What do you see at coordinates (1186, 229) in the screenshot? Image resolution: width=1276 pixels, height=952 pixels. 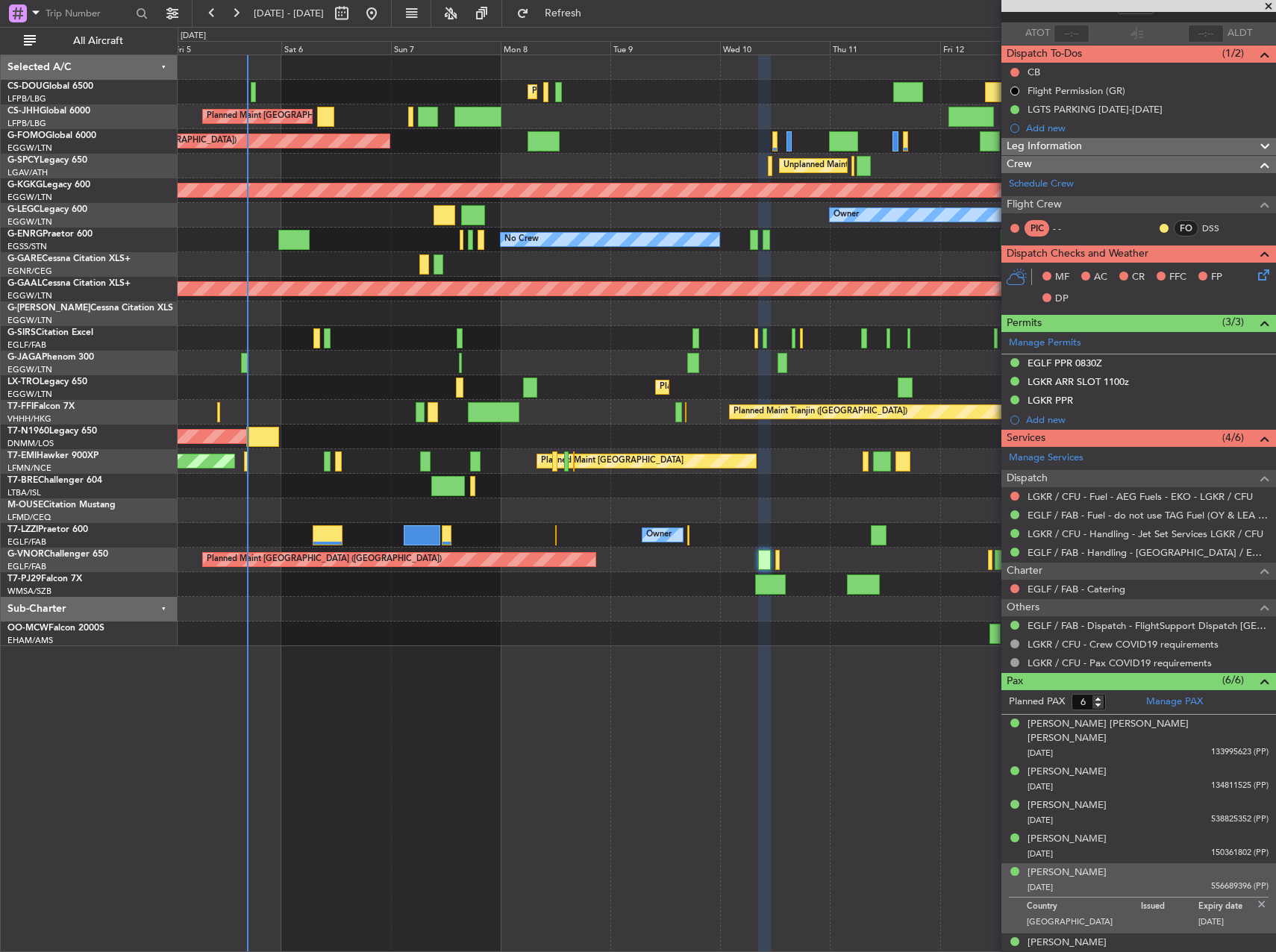 I see `div: FO` at bounding box center [1186, 229].